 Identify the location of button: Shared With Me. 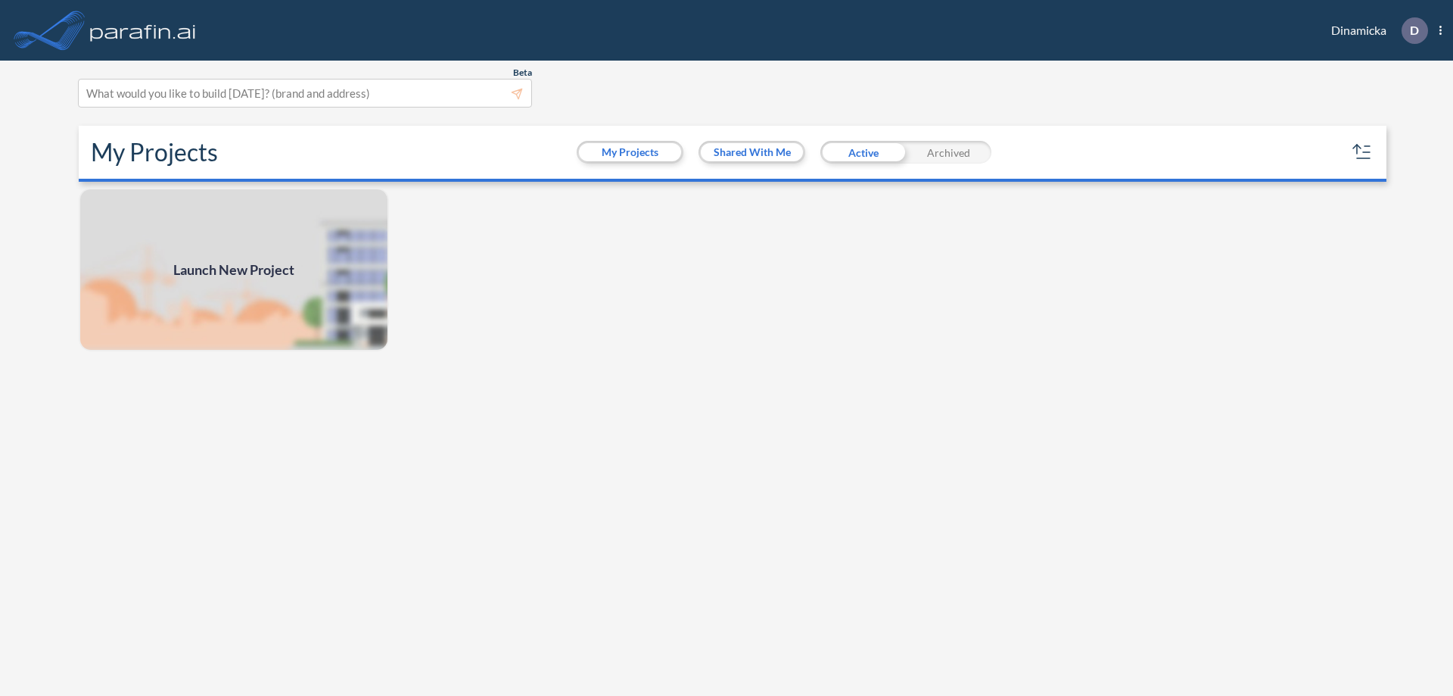
(752, 152).